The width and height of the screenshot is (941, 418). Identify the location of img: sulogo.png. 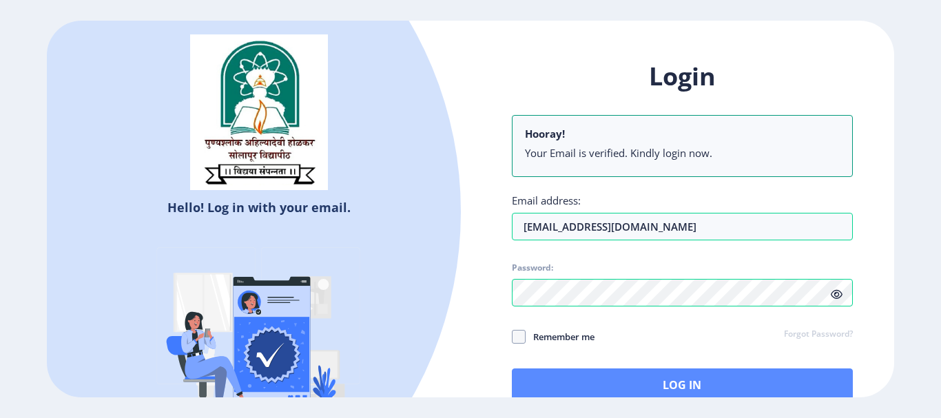
(259, 112).